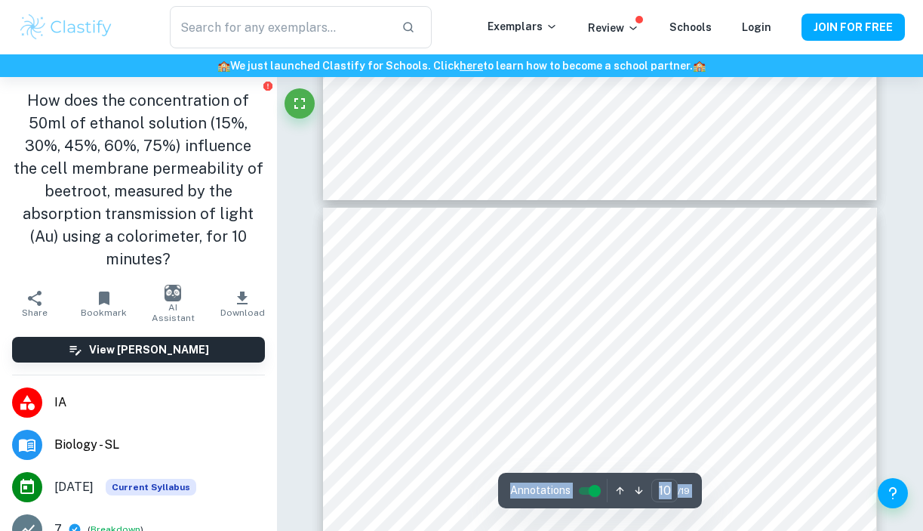 The image size is (923, 531). I want to click on div: This exemplar is based on the current syllabus. Feel free to refer to it for inspiration/ideas wh..., so click(151, 487).